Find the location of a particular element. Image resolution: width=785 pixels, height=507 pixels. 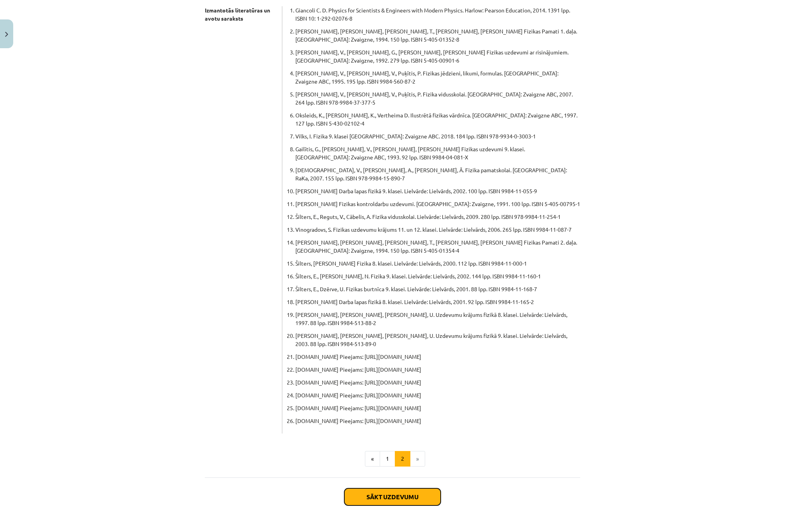

nav: Page navigation example is located at coordinates (393, 459).